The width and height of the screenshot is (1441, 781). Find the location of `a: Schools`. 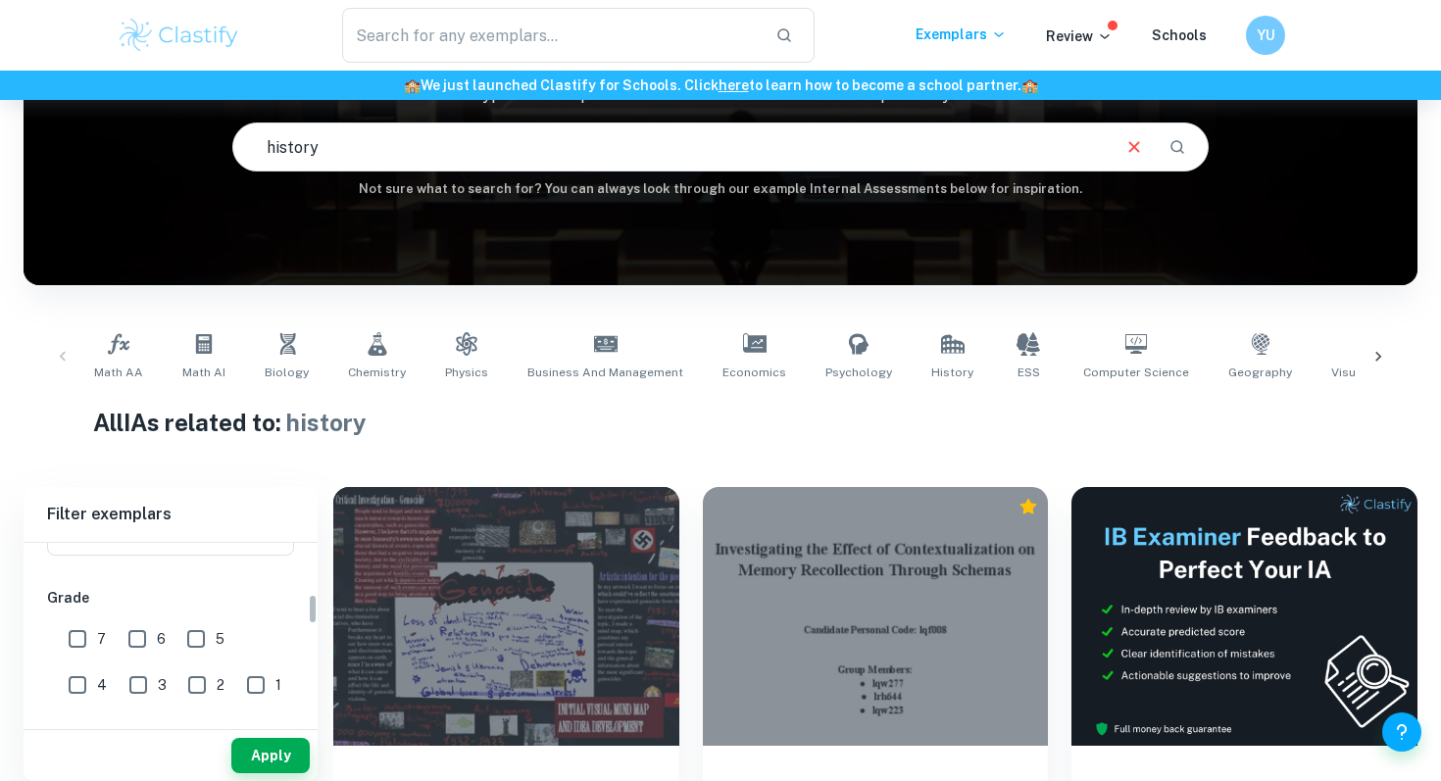

a: Schools is located at coordinates (1179, 35).